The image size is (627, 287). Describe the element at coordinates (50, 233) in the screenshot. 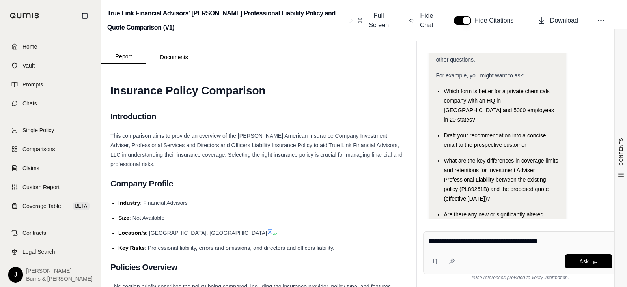

I see `a: Contracts` at that location.